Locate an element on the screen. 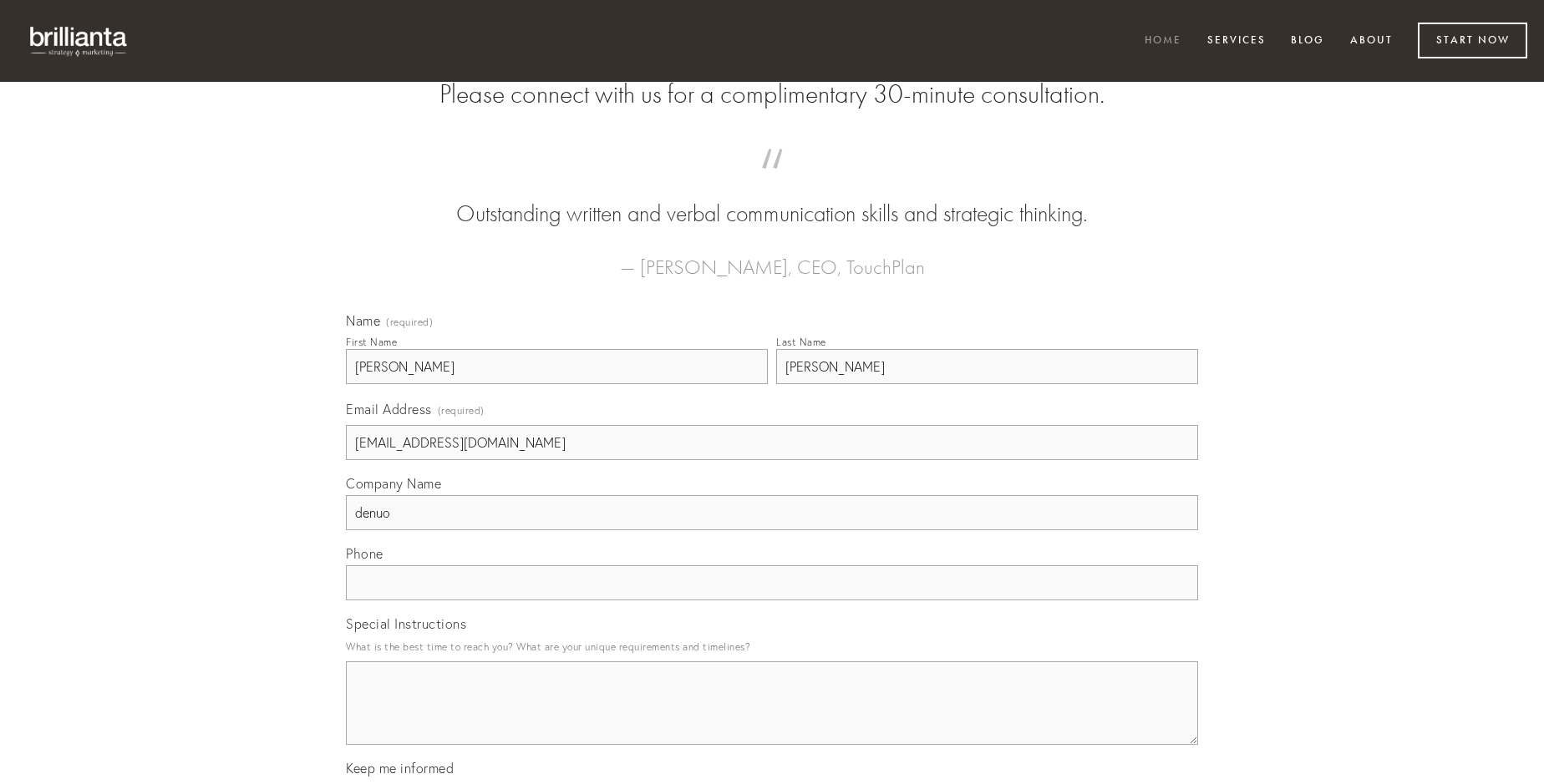 The width and height of the screenshot is (1544, 784). span: Email Address is located at coordinates (388, 410).